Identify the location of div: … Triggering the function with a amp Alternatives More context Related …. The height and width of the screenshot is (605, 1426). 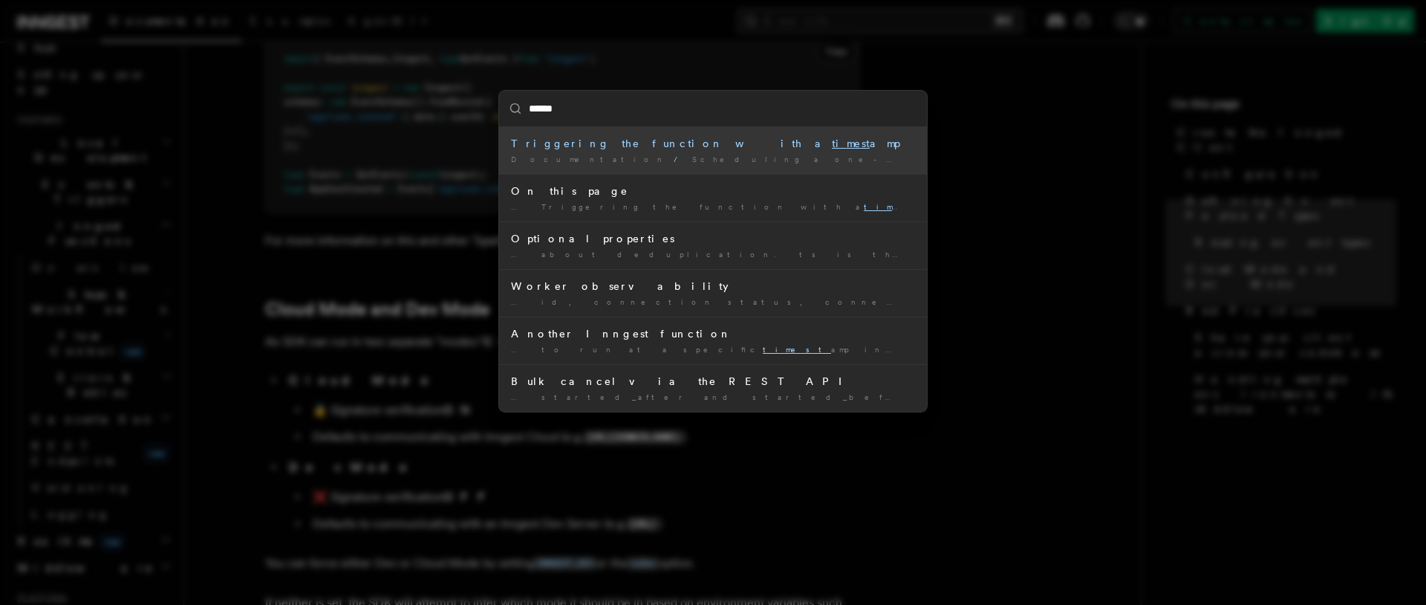
(713, 207).